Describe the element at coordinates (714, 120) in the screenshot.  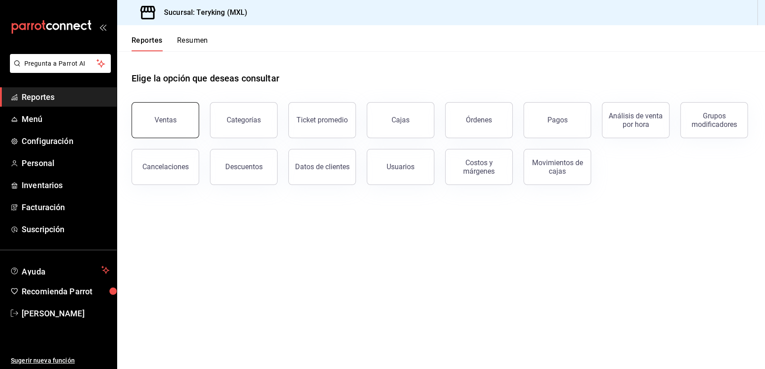
I see `div: Grupos modificadores` at that location.